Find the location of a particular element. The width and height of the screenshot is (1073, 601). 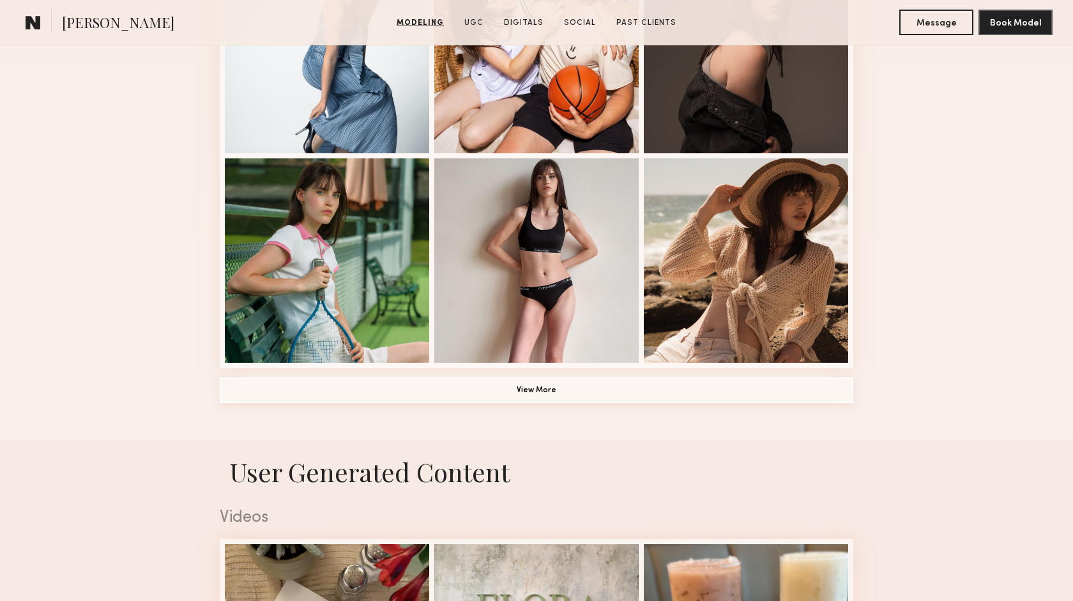

a: Book Model is located at coordinates (1015, 22).